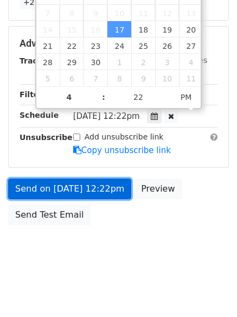  Describe the element at coordinates (143, 62) in the screenshot. I see `span: October 2, 2025` at that location.